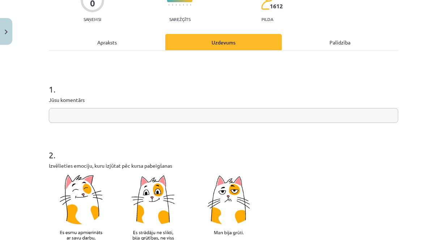 The height and width of the screenshot is (240, 447). I want to click on p: pilda, so click(267, 19).